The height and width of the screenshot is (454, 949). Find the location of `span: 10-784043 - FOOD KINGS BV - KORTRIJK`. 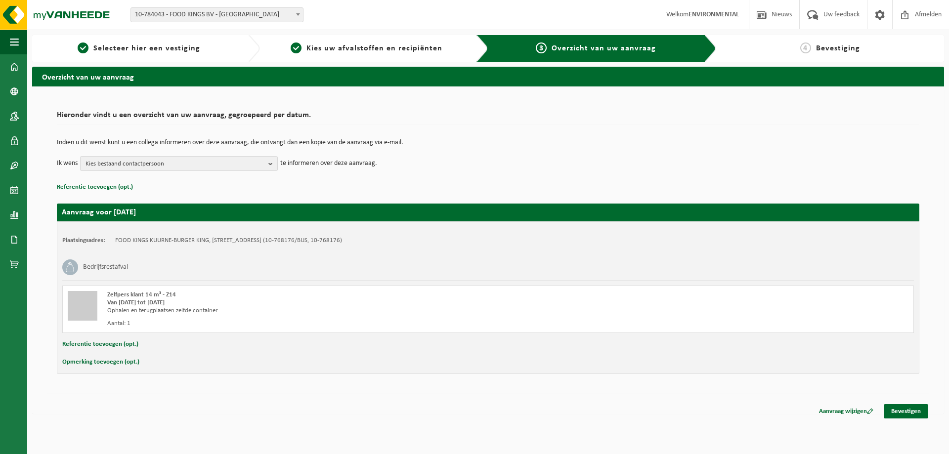

span: 10-784043 - FOOD KINGS BV - KORTRIJK is located at coordinates (217, 15).